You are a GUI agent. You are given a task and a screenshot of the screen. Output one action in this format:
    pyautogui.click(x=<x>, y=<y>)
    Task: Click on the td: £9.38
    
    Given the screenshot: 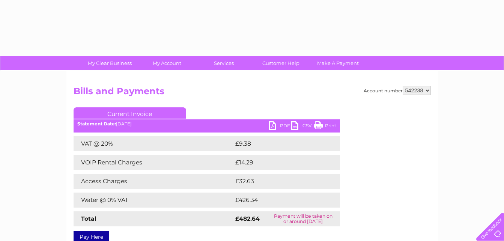 What is the action you would take?
    pyautogui.click(x=278, y=144)
    